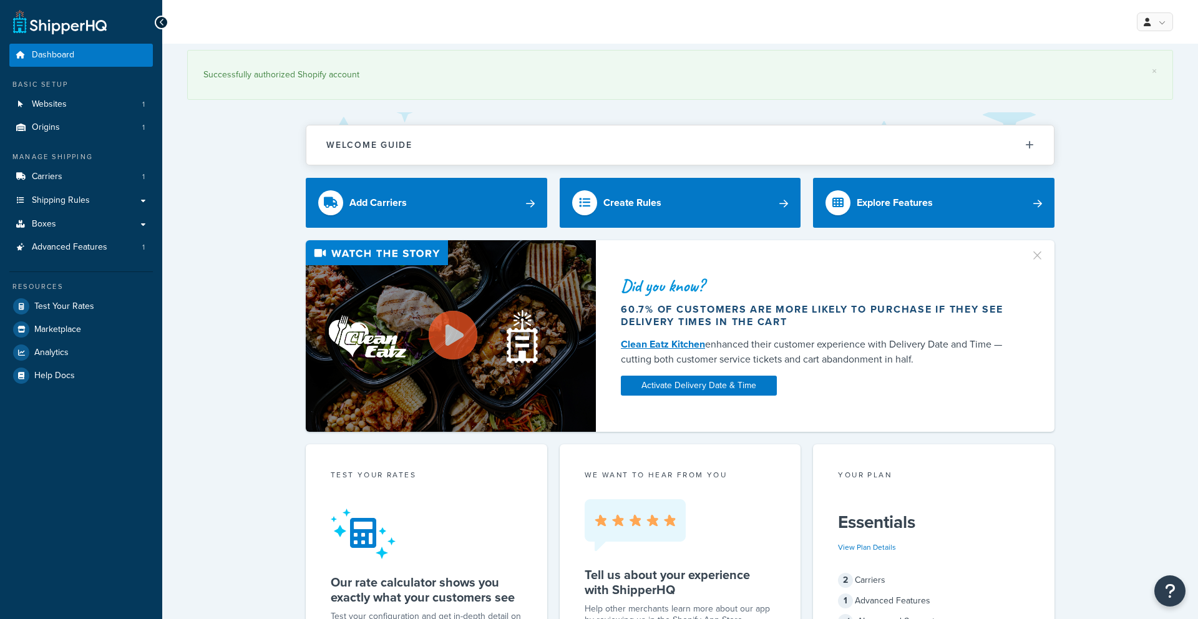 The width and height of the screenshot is (1198, 619). What do you see at coordinates (426, 590) in the screenshot?
I see `h5: Our rate calculator shows you exactly what your customers see` at bounding box center [426, 590].